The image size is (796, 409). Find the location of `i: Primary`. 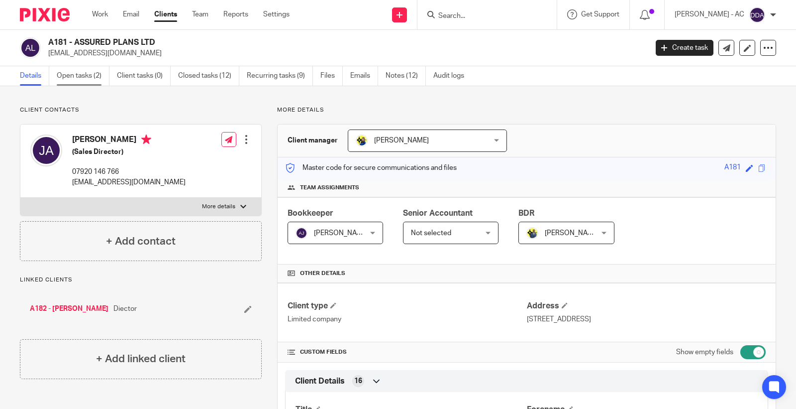

i: Primary is located at coordinates (146, 139).